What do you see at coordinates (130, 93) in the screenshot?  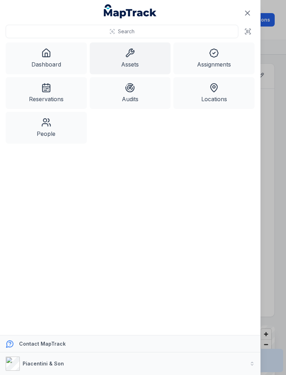 I see `a: Audits` at bounding box center [130, 93].